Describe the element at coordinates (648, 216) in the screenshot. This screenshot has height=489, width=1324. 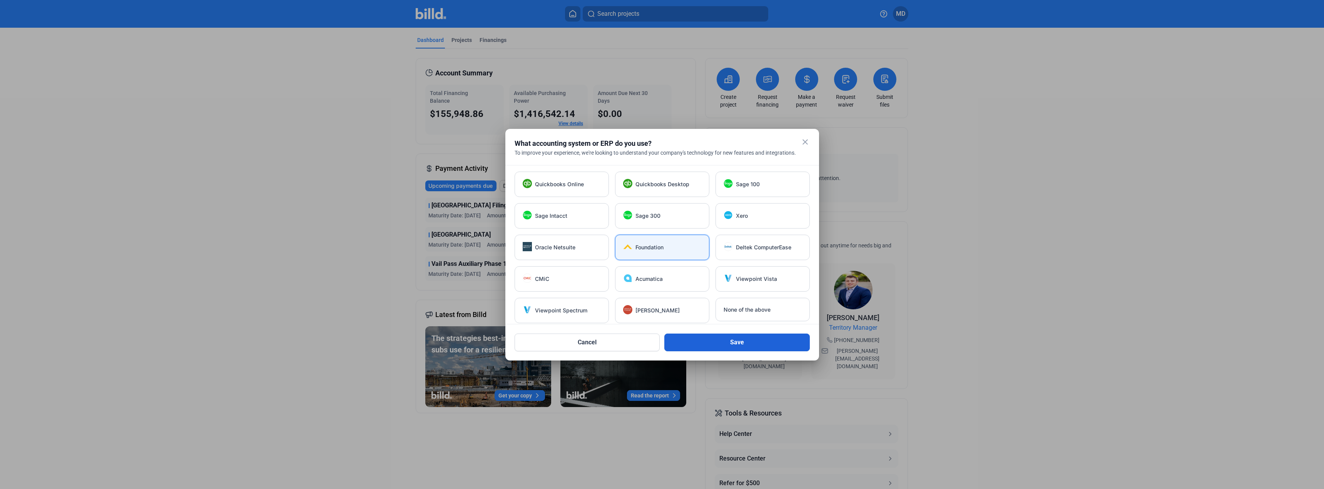
I see `span: Sage 300` at that location.